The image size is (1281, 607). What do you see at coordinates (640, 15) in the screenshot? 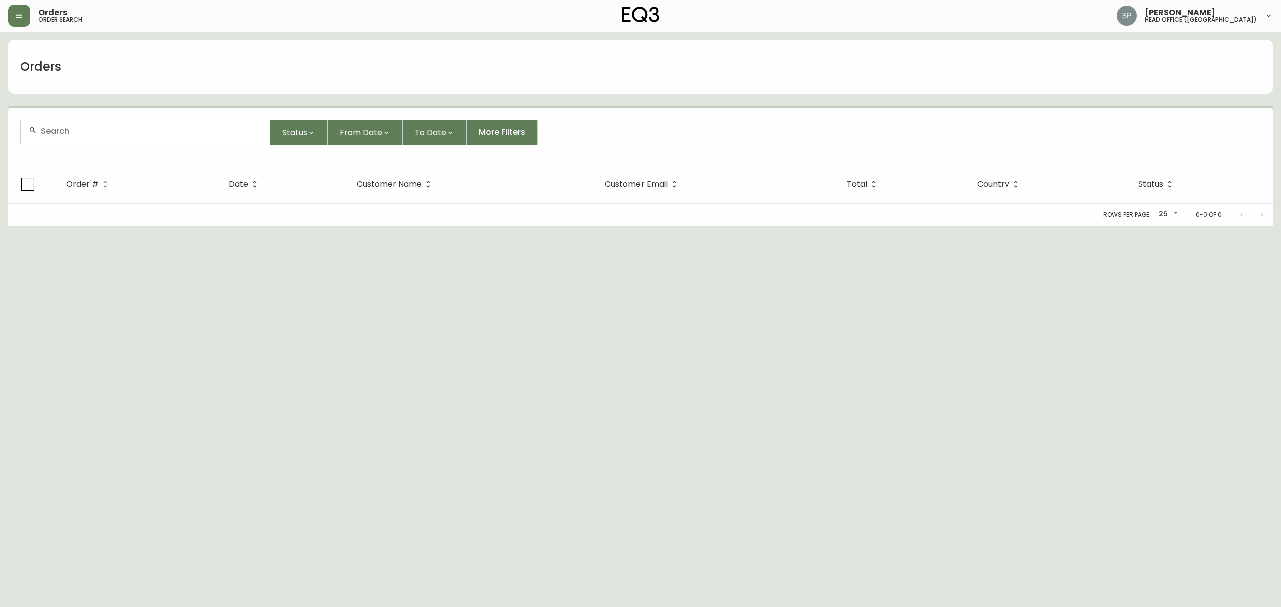
I see `img: logo` at bounding box center [640, 15].